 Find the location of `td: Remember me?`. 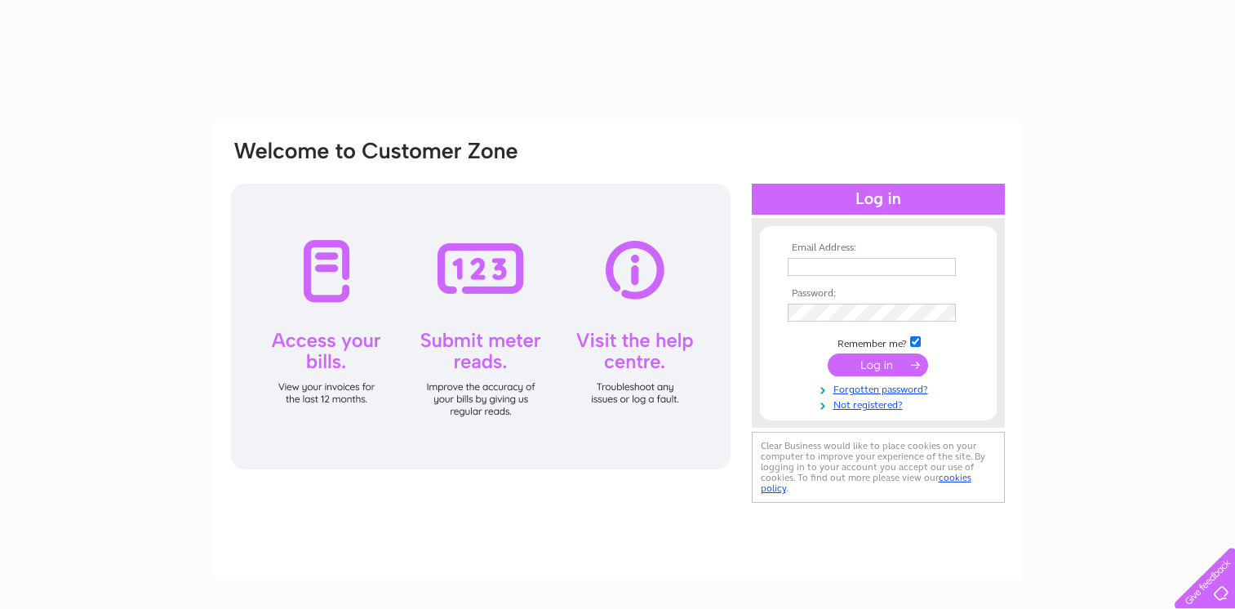

td: Remember me? is located at coordinates (879, 342).